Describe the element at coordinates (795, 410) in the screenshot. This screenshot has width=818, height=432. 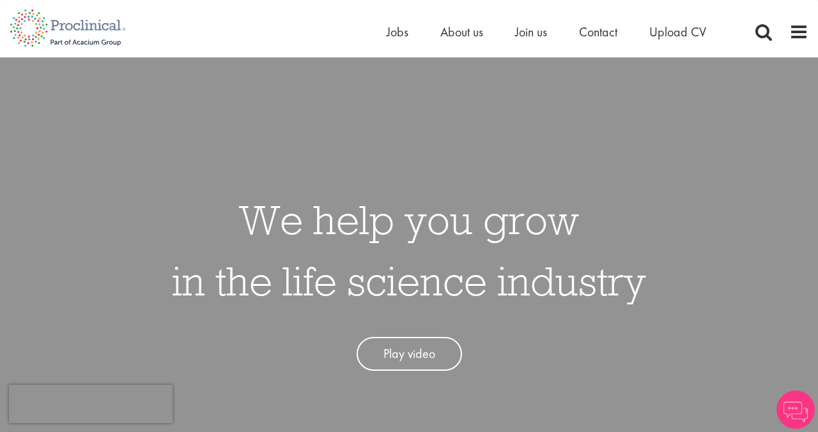
I see `img: Chatbot` at that location.